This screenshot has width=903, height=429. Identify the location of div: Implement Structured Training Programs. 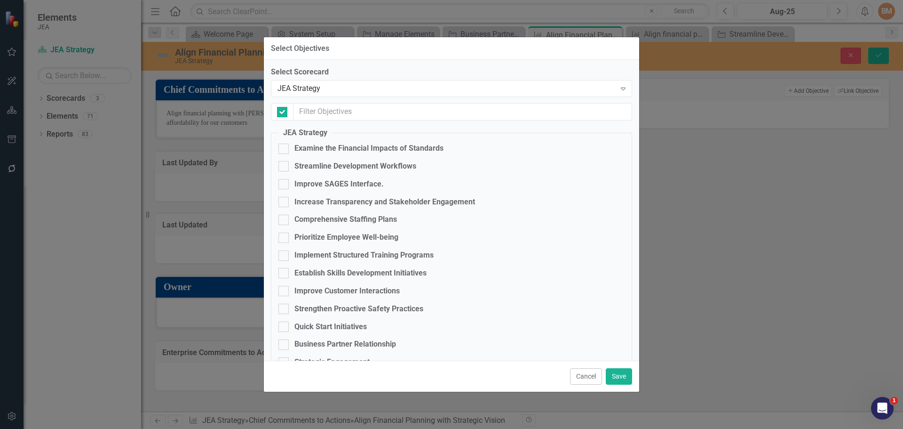
(364, 255).